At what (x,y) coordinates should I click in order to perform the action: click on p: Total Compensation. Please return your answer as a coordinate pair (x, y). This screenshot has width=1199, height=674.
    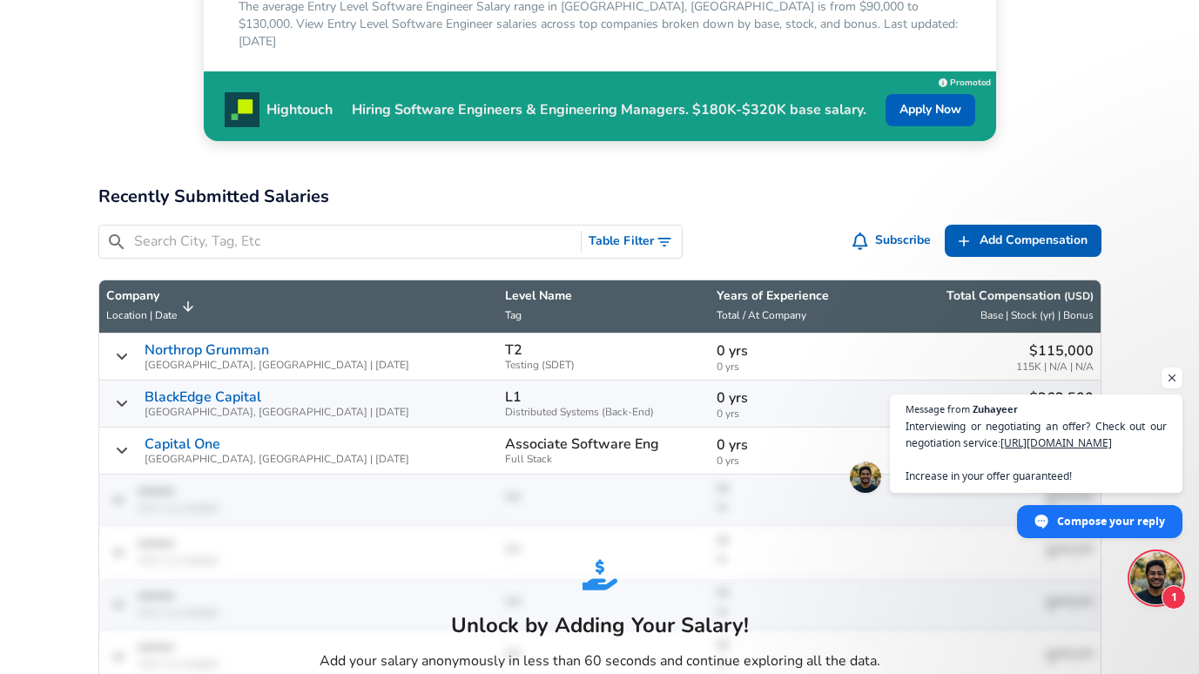
    Looking at the image, I should click on (1020, 296).